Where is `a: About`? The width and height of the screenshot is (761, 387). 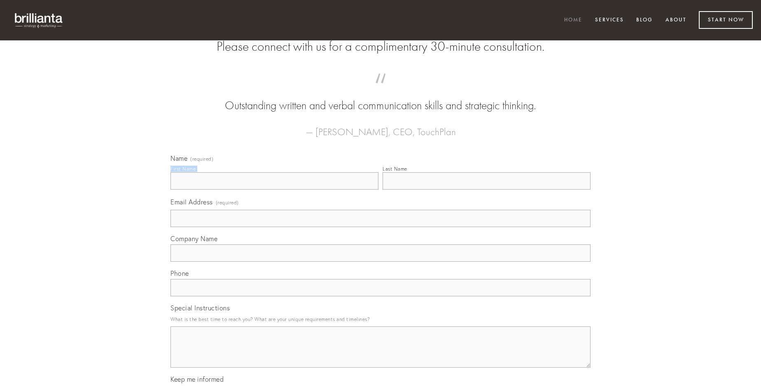
a: About is located at coordinates (676, 20).